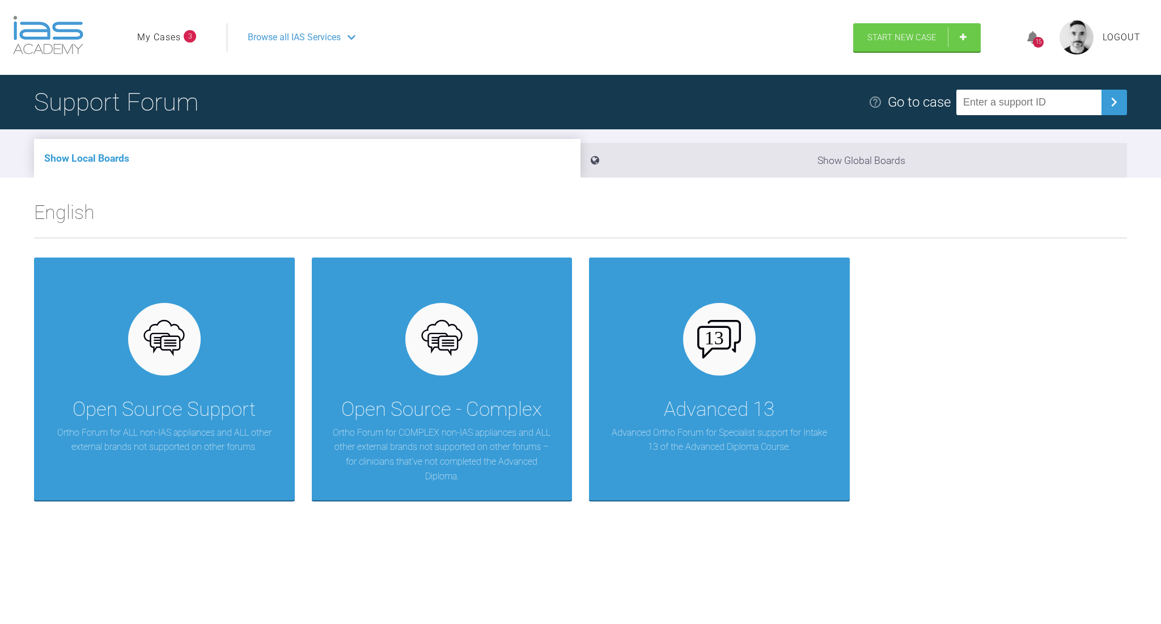 The height and width of the screenshot is (624, 1161). I want to click on p: Advanced Ortho Forum for Specialist support for Intake 13 of the Advanced Diploma Course., so click(720, 440).